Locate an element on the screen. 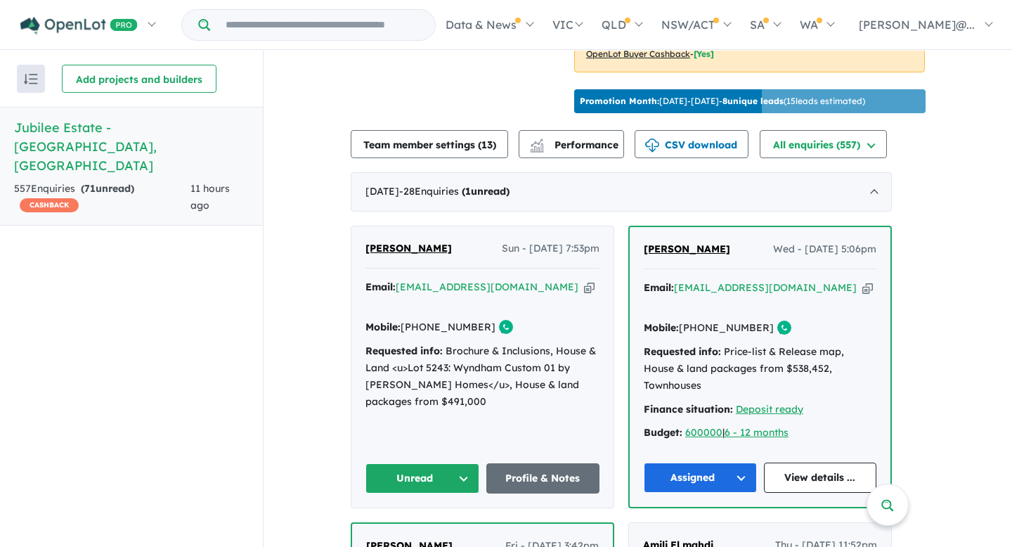 This screenshot has height=547, width=1012. button: CSV download is located at coordinates (692, 144).